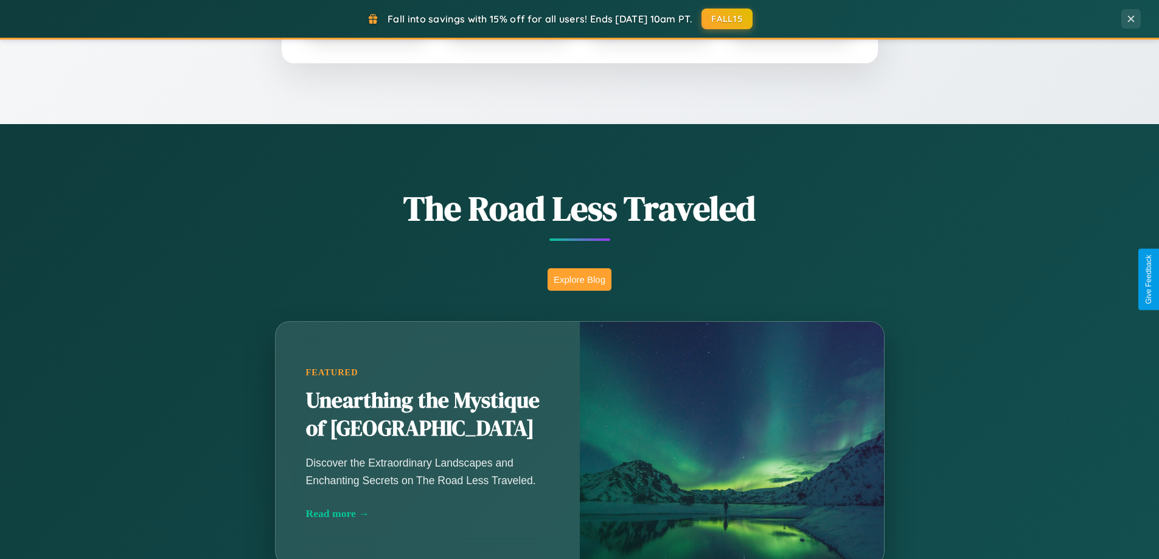 Image resolution: width=1159 pixels, height=559 pixels. I want to click on button: FALL15, so click(727, 19).